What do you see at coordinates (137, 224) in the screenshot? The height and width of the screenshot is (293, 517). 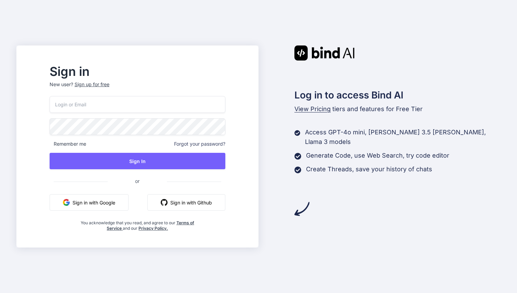 I see `div: You acknowledge that you read, and agree to our and our` at bounding box center [137, 224].